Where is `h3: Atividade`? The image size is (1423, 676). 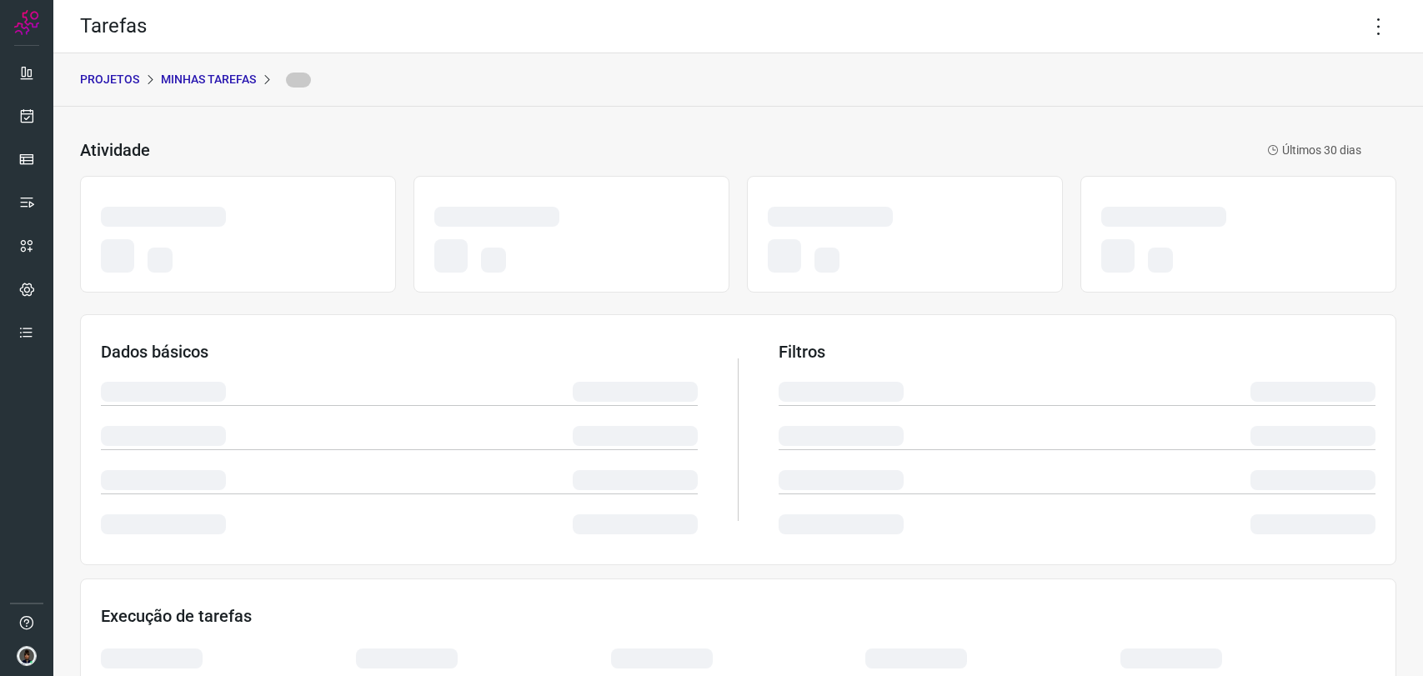
h3: Atividade is located at coordinates (115, 150).